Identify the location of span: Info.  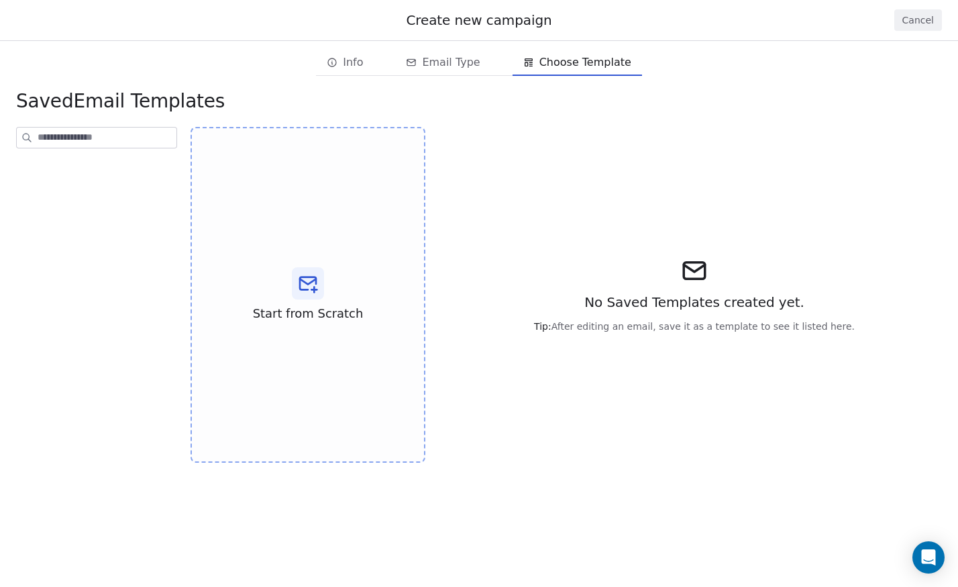
(353, 62).